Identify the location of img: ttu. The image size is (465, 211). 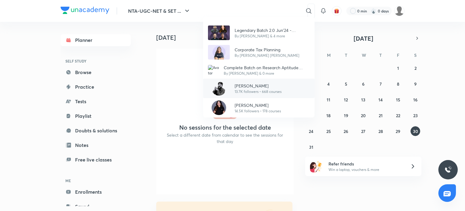
(448, 169).